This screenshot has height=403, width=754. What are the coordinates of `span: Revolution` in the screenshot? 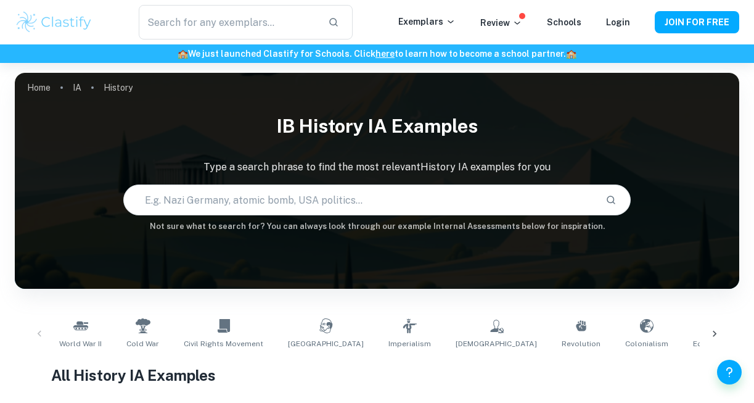 It's located at (581, 343).